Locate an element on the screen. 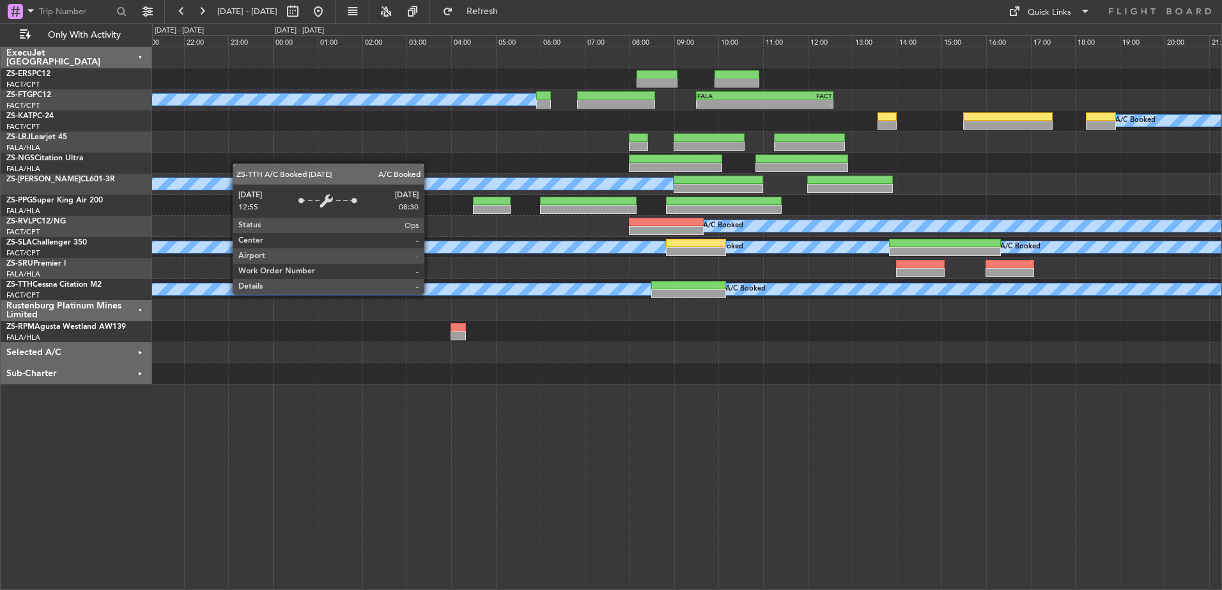 The width and height of the screenshot is (1222, 590). a: ZS-LRJLearjet 45 is located at coordinates (36, 137).